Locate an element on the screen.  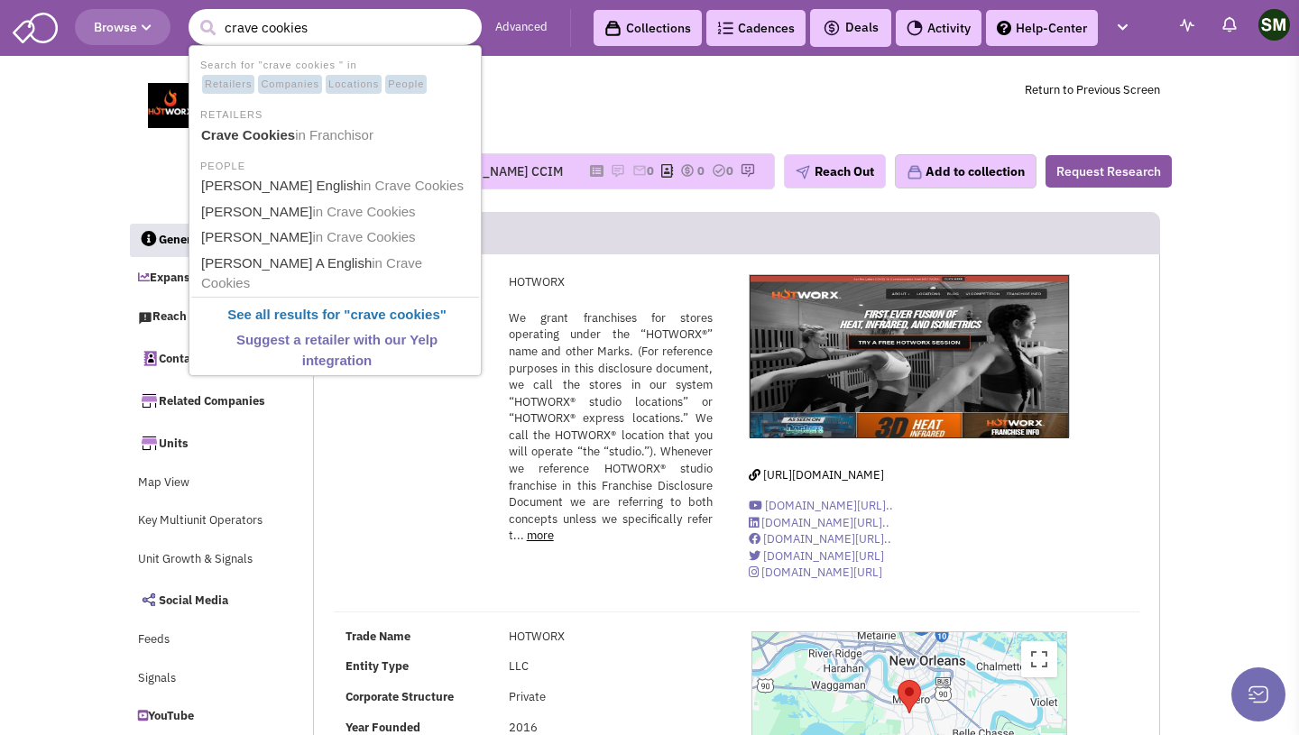
img: Cadences_logo.png is located at coordinates (725, 28).